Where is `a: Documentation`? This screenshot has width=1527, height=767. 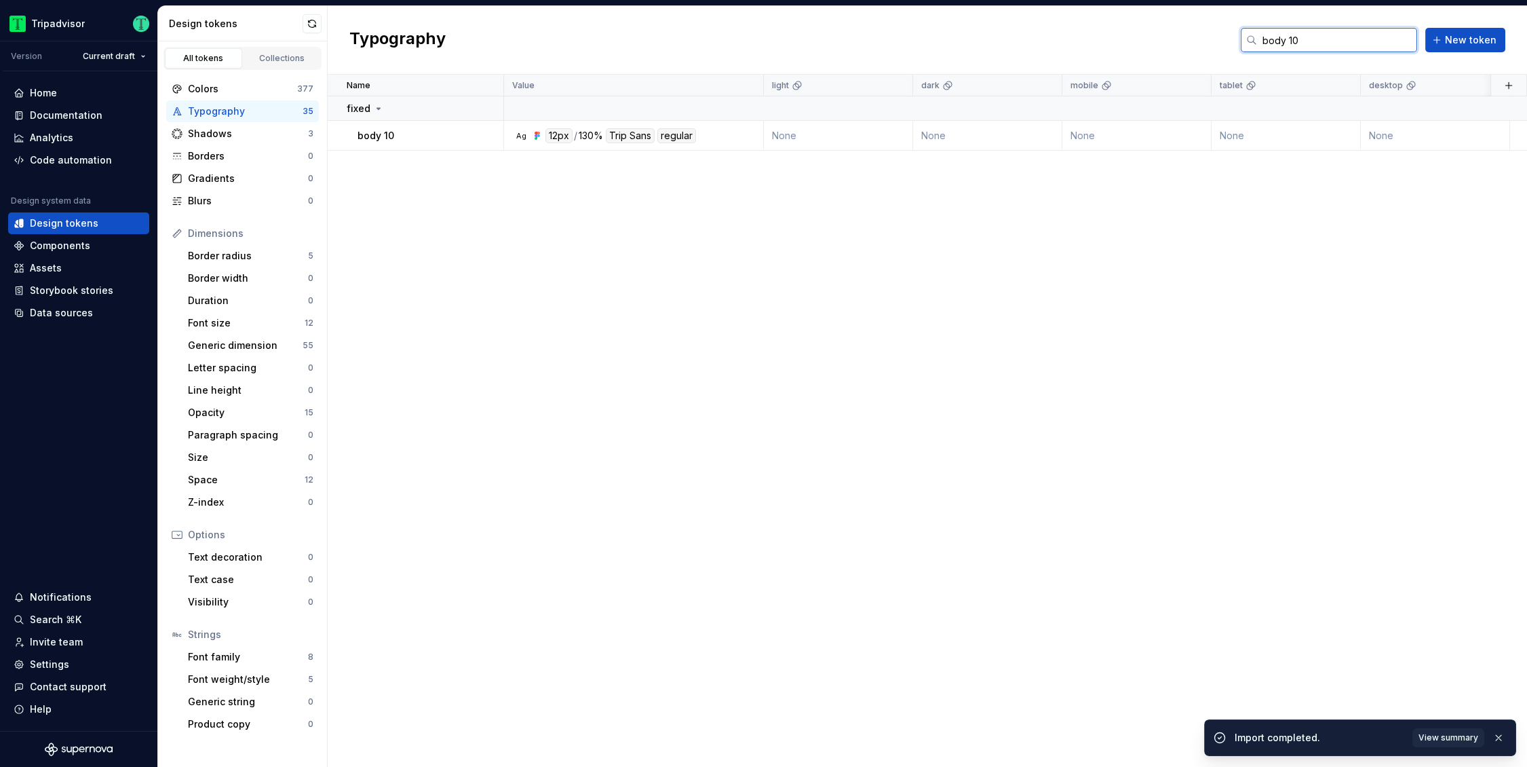
a: Documentation is located at coordinates (79, 115).